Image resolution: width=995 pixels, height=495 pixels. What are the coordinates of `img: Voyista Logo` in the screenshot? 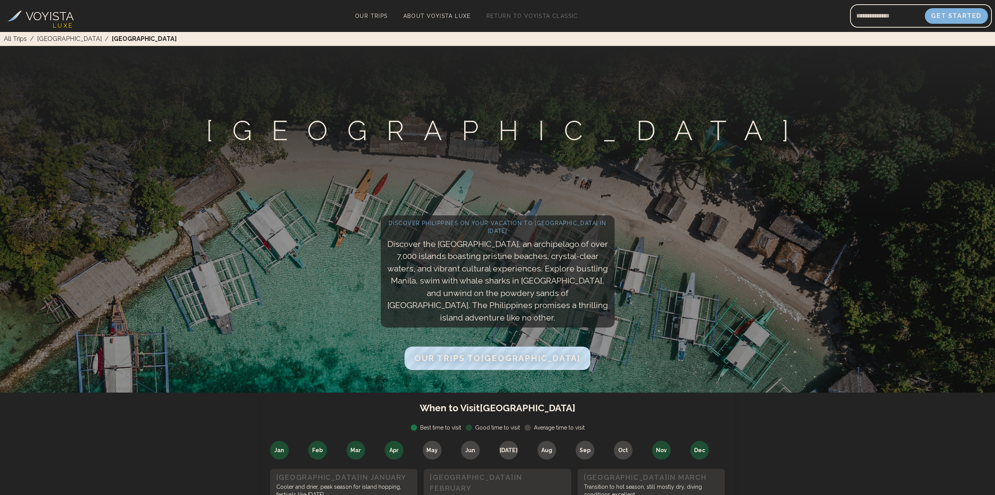 It's located at (14, 16).